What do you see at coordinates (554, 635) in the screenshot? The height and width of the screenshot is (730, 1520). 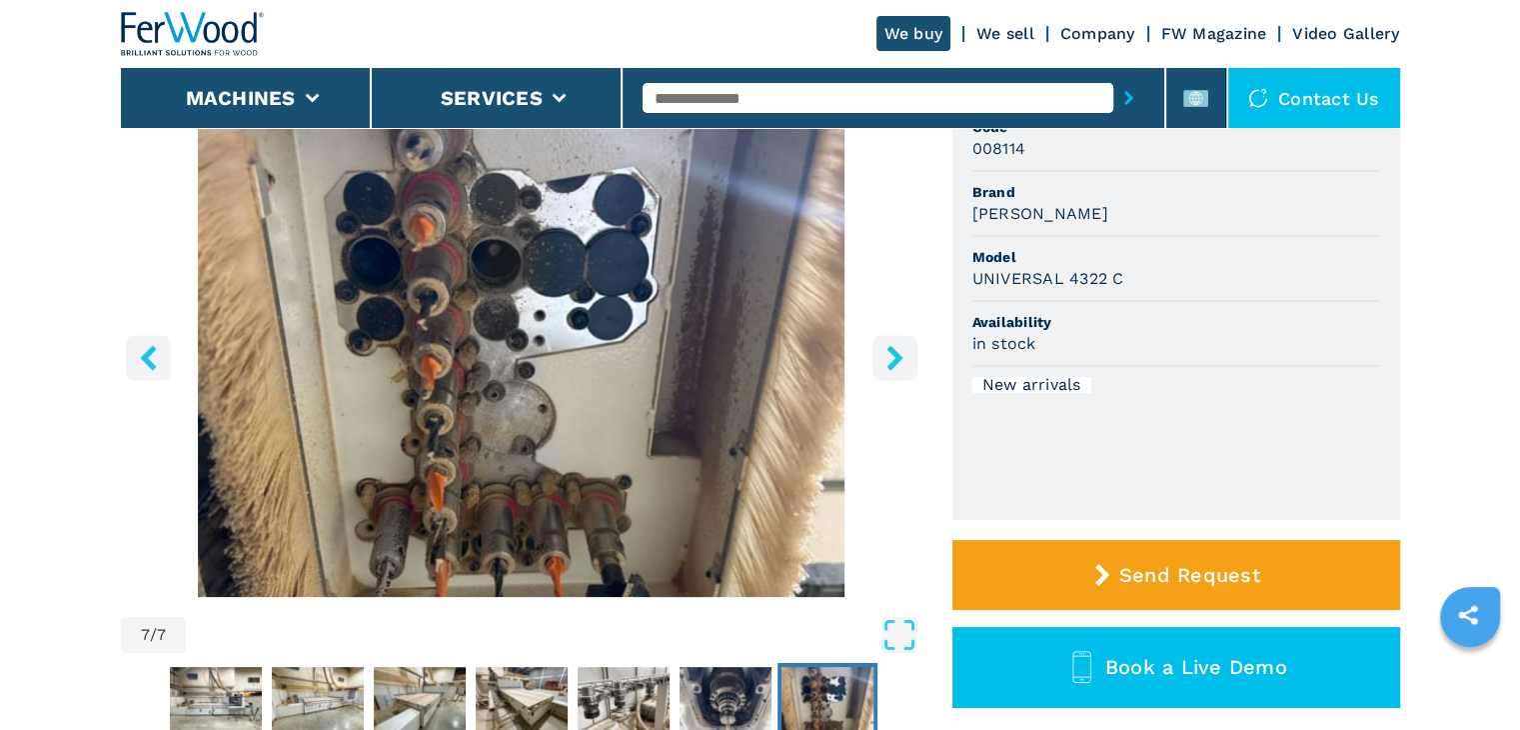 I see `button: Open Fullscreen` at bounding box center [554, 635].